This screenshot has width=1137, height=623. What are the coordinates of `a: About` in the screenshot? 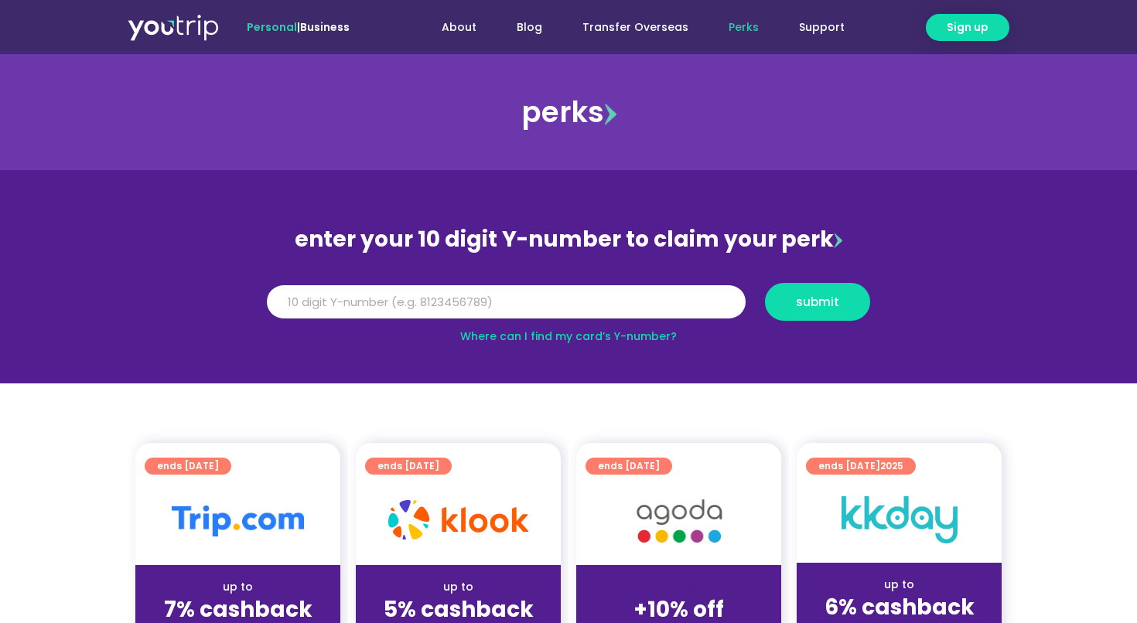 It's located at (459, 27).